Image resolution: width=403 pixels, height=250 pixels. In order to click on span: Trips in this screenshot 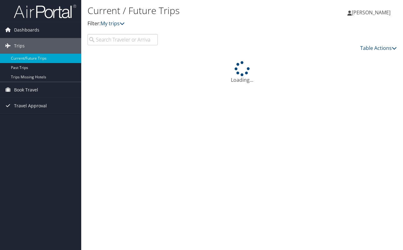, I will do `click(19, 46)`.